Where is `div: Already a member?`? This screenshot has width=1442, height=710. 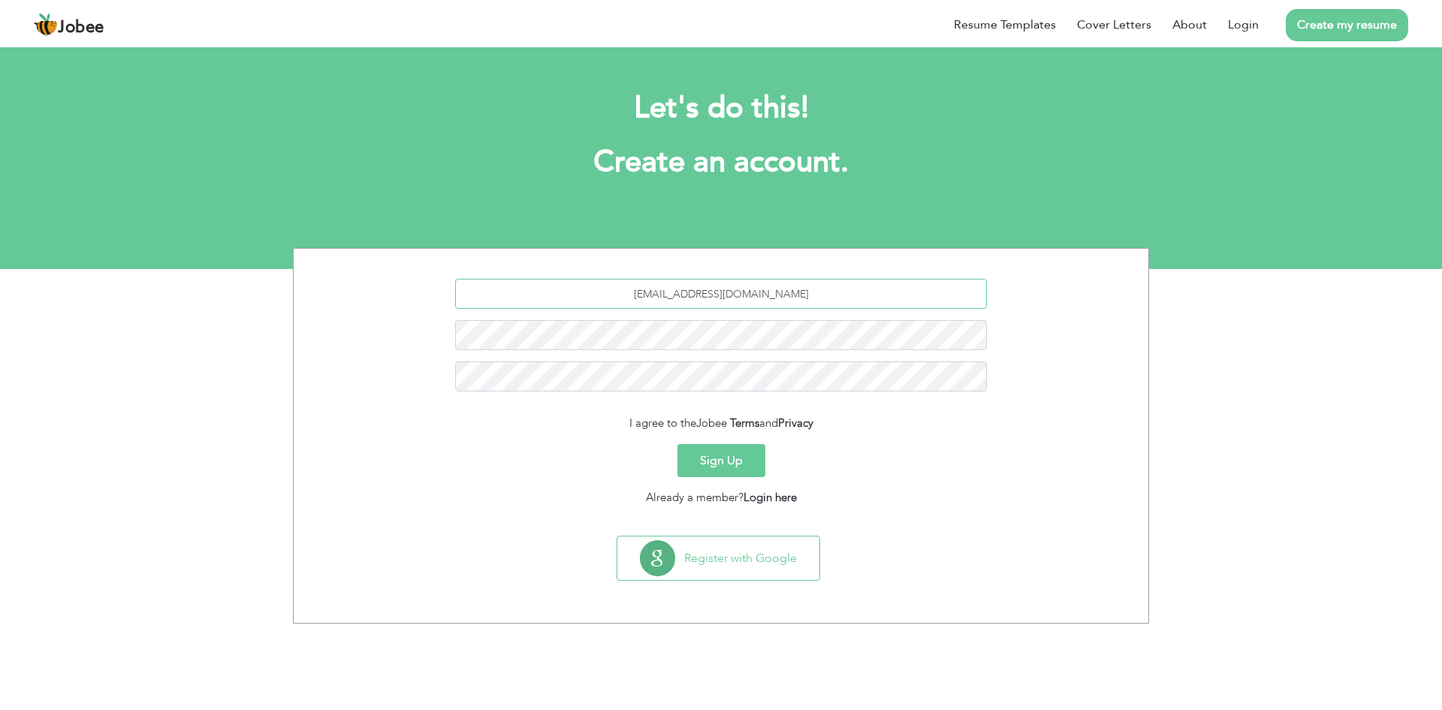
div: Already a member? is located at coordinates (721, 497).